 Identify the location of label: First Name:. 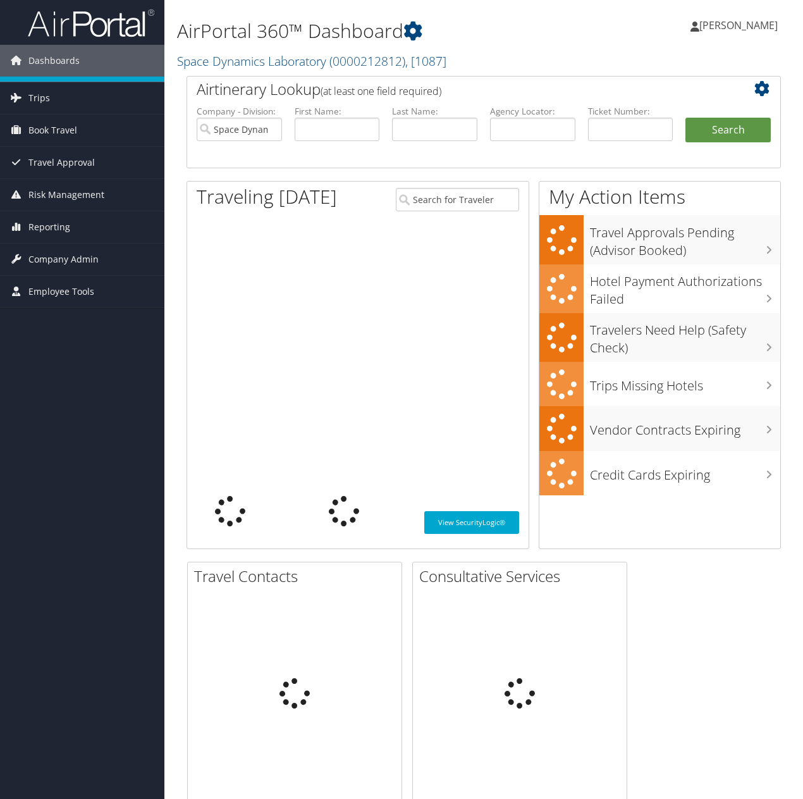
(337, 111).